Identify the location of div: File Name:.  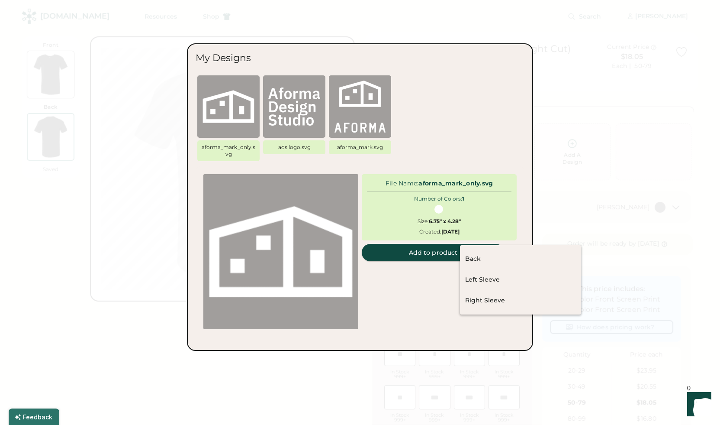
(439, 183).